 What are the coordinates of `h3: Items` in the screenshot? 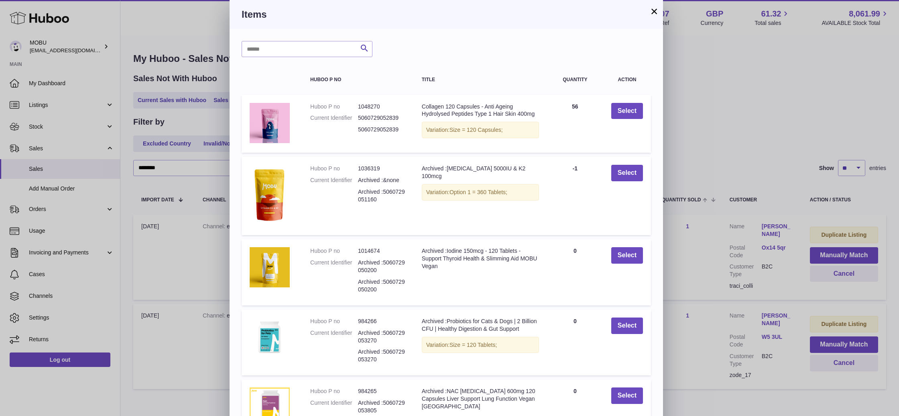 It's located at (447, 14).